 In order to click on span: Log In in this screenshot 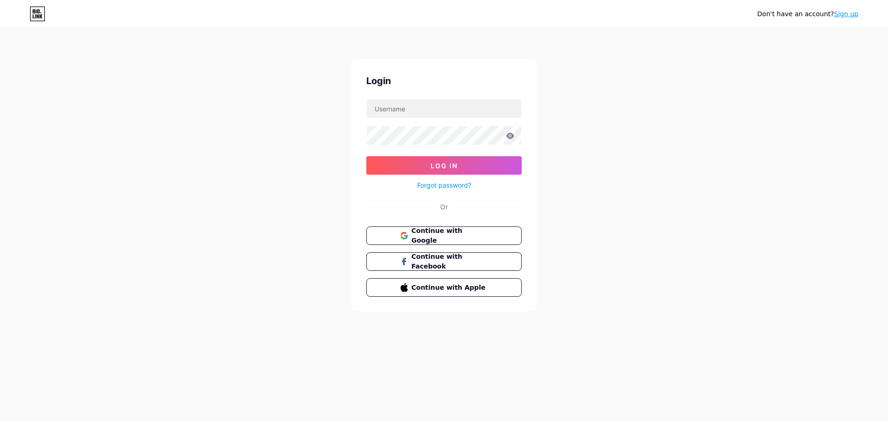, I will do `click(444, 166)`.